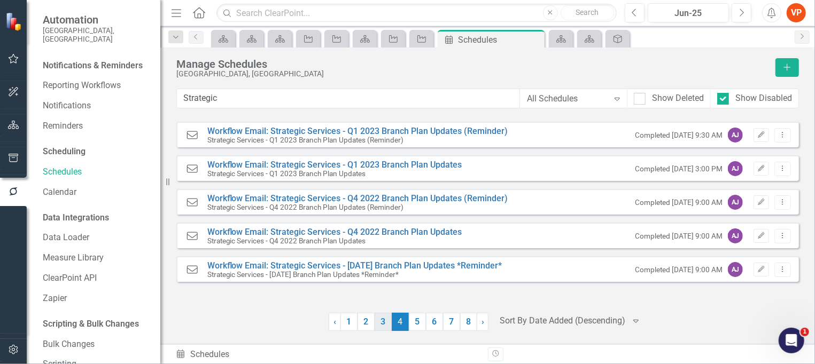 This screenshot has height=364, width=815. Describe the element at coordinates (334, 241) in the screenshot. I see `span: Strategic Services - Q4 2022 Branch Plan Updates` at that location.